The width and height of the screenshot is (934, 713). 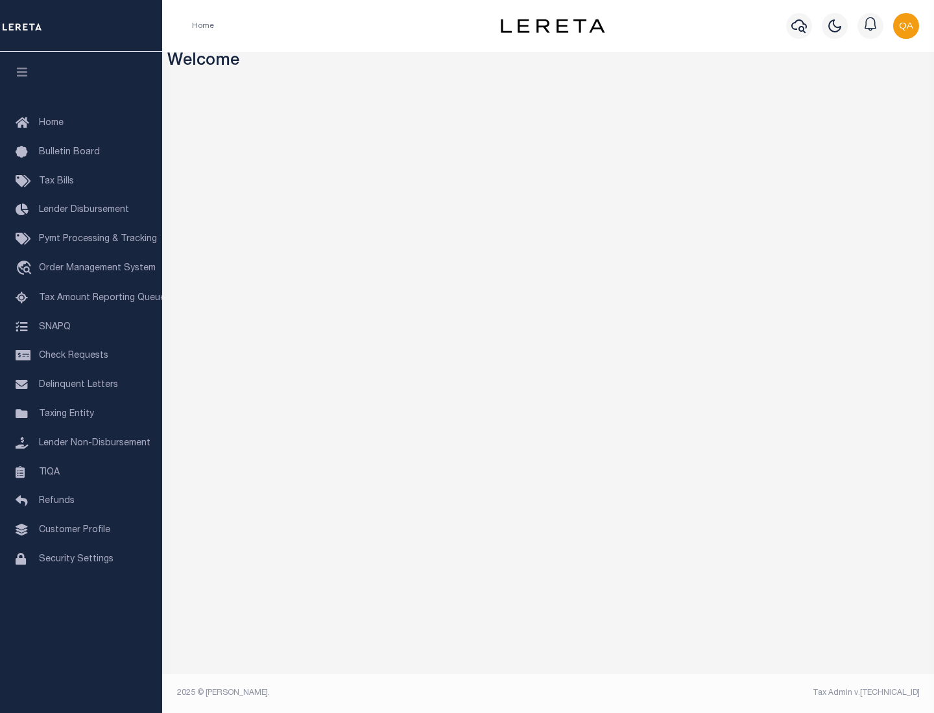 What do you see at coordinates (97, 268) in the screenshot?
I see `span: Order Management System` at bounding box center [97, 268].